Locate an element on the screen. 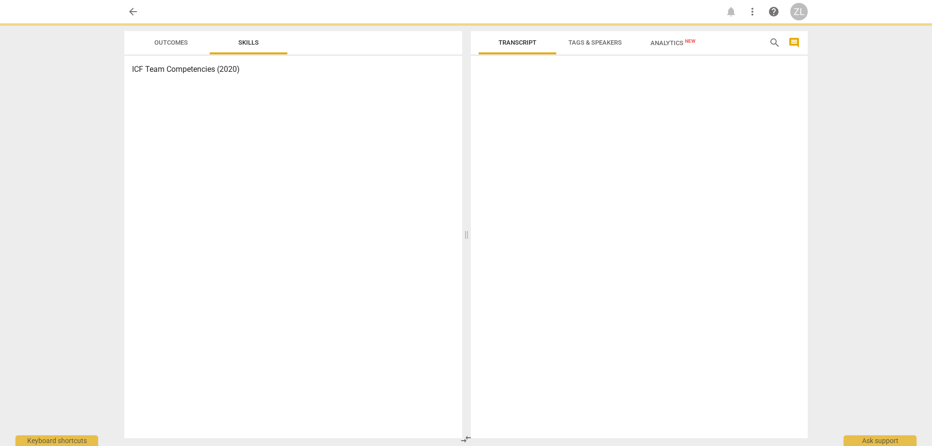  span: Tags & Speakers is located at coordinates (595, 42).